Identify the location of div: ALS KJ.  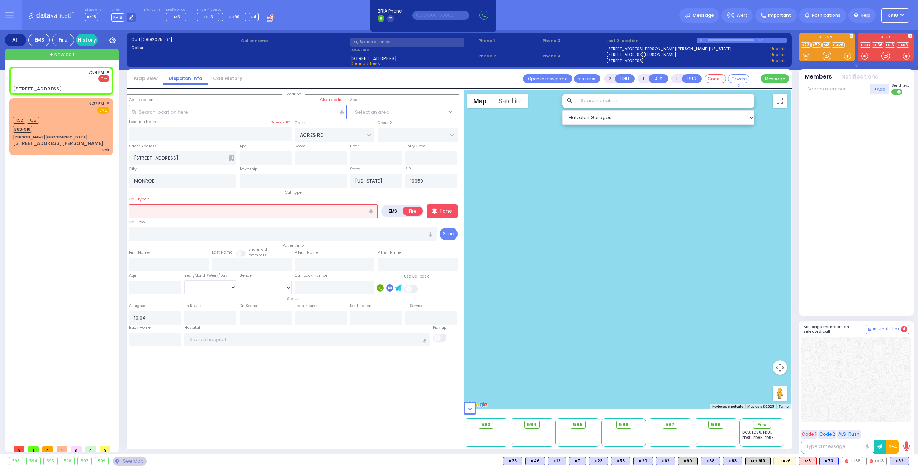
(807, 461).